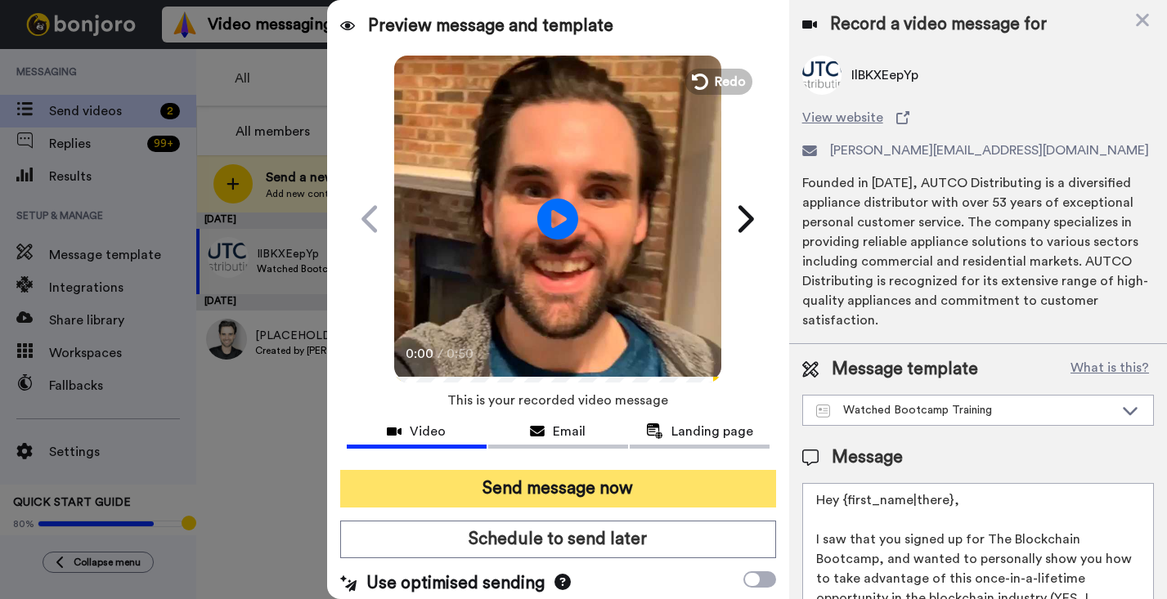 The width and height of the screenshot is (1167, 599). Describe the element at coordinates (558, 540) in the screenshot. I see `button: Schedule to send later` at that location.